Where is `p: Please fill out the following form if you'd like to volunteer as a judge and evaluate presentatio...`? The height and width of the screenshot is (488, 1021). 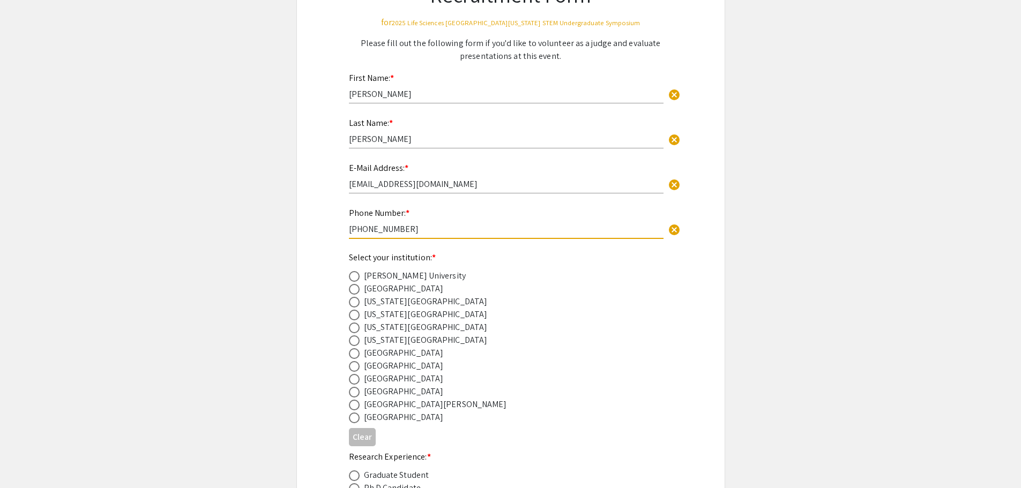 p: Please fill out the following form if you'd like to volunteer as a judge and evaluate presentatio... is located at coordinates (511, 50).